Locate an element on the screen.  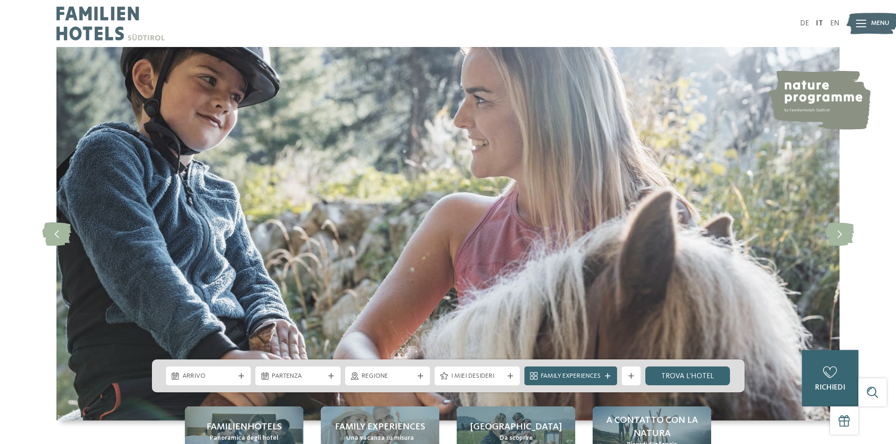
span: richiedi is located at coordinates (830, 388).